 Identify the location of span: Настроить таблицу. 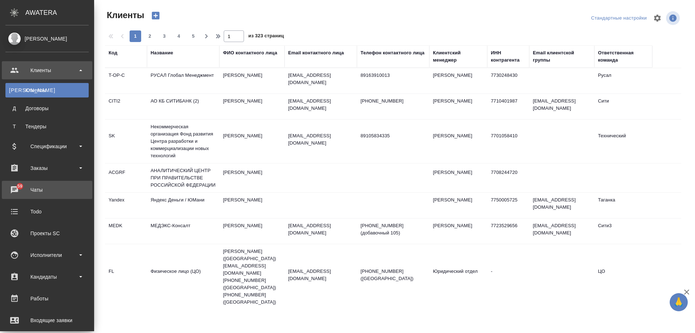
(658, 18).